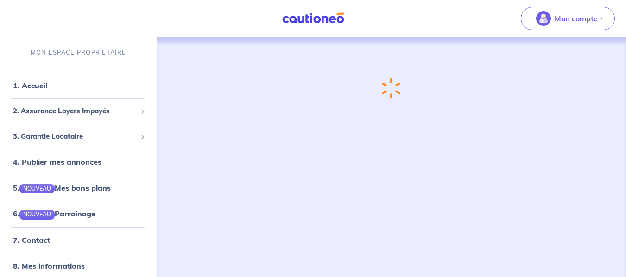  Describe the element at coordinates (78, 111) in the screenshot. I see `div: 2. Assurance Loyers Impayés` at that location.